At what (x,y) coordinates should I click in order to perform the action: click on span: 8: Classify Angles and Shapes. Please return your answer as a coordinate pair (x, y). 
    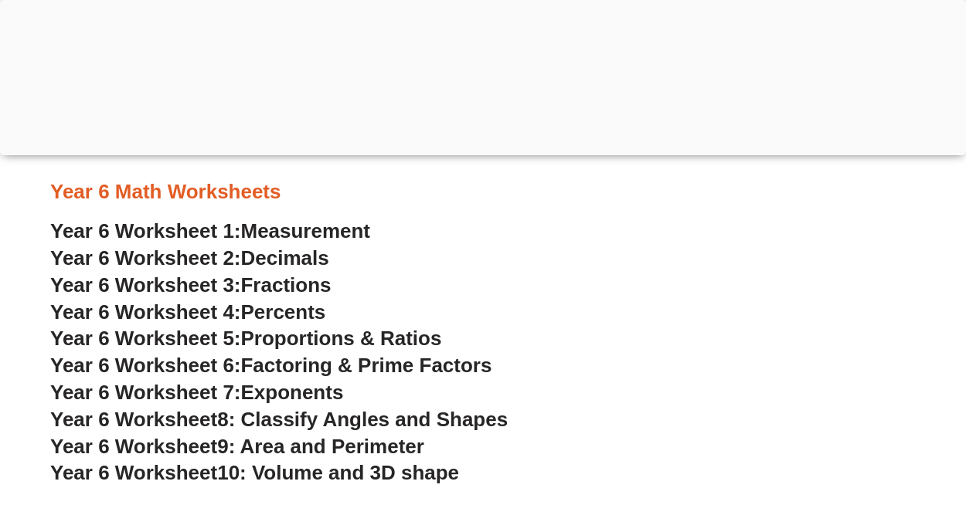
    Looking at the image, I should click on (362, 420).